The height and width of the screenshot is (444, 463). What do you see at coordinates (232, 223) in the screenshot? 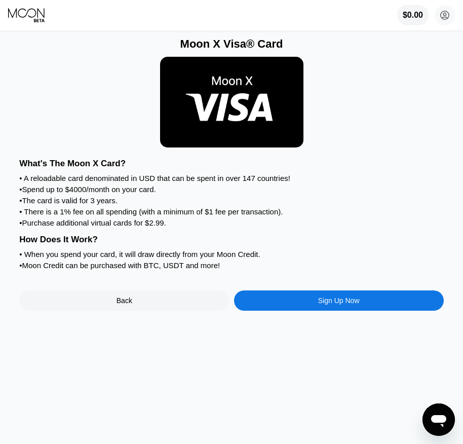
I see `div: • Purchase additional virtual cards for $2.99.` at bounding box center [232, 223].